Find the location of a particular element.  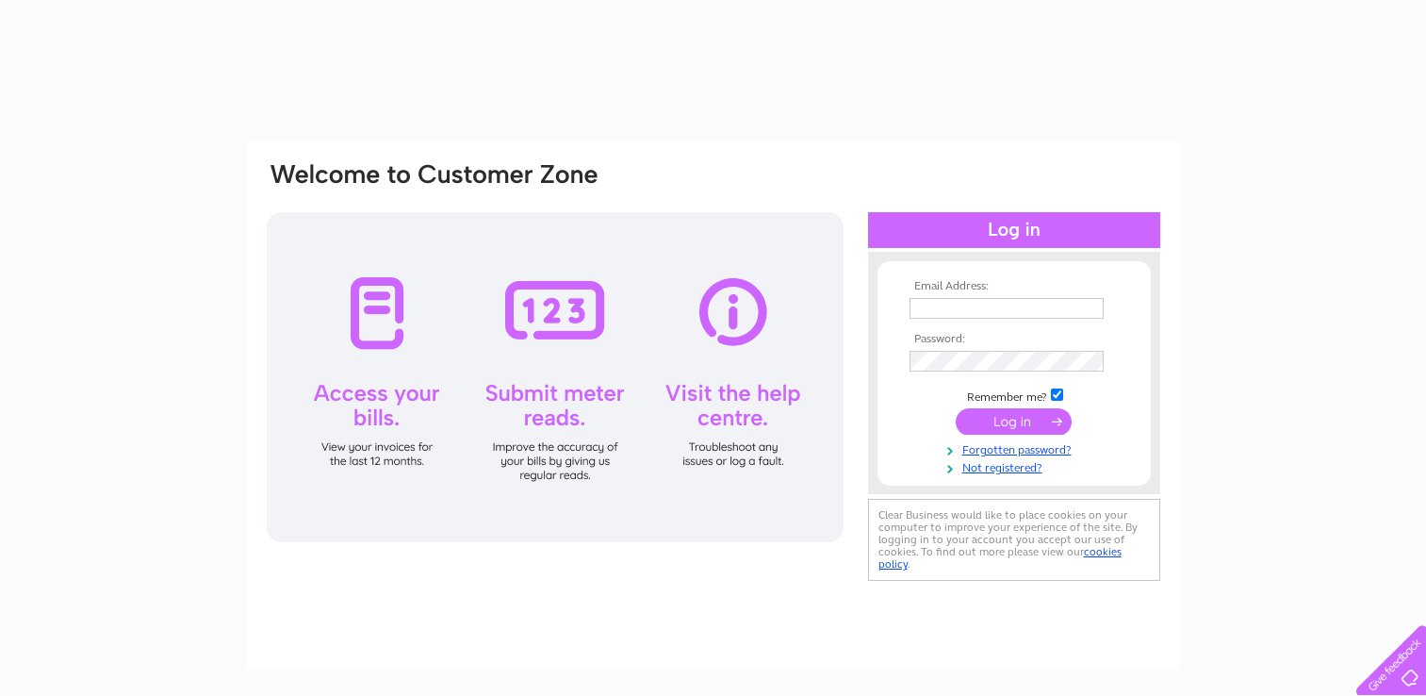

a: Not registered? is located at coordinates (1016, 466).